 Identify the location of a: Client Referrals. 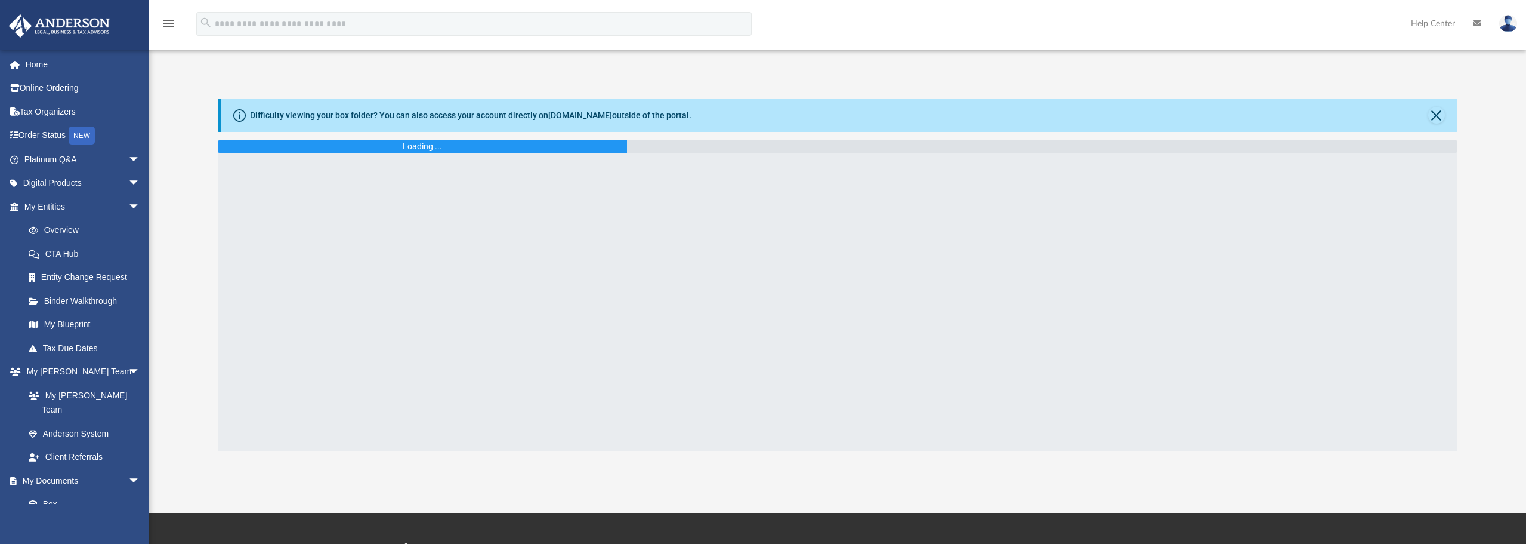
(84, 457).